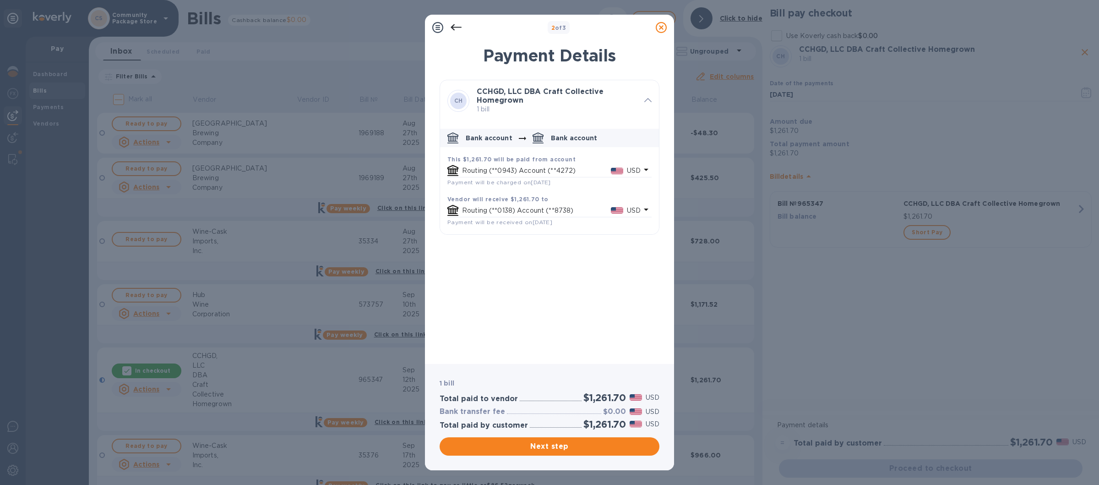 The image size is (1099, 485). What do you see at coordinates (550, 446) in the screenshot?
I see `span: Next step` at bounding box center [550, 446].